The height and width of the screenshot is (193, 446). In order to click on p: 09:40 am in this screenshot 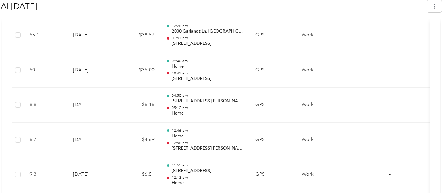, I will do `click(208, 61)`.